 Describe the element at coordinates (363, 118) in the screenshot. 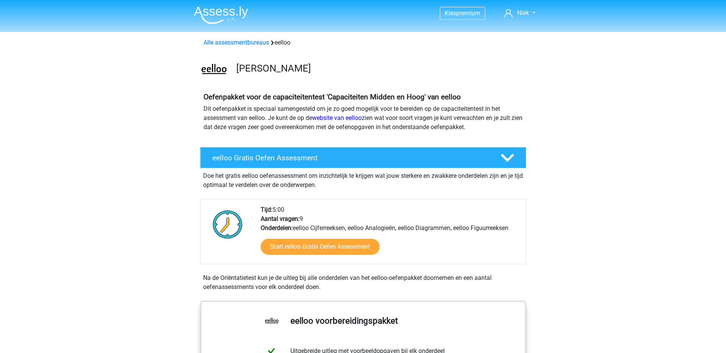

I see `p: Dit oefenpakket is speciaal samengesteld om je zo goed mogelijk voor te bereiden op de capaciteit...` at that location.